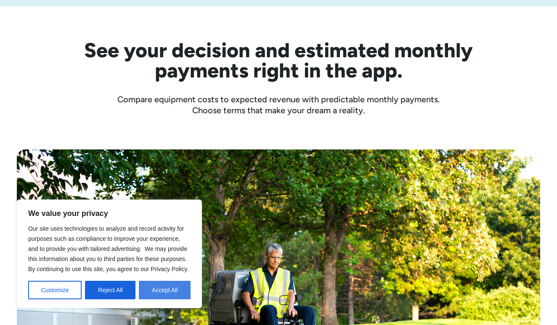  Describe the element at coordinates (108, 249) in the screenshot. I see `span: Our site uses technologies to analyze and record activity for purposes such as compliance to impr...` at that location.